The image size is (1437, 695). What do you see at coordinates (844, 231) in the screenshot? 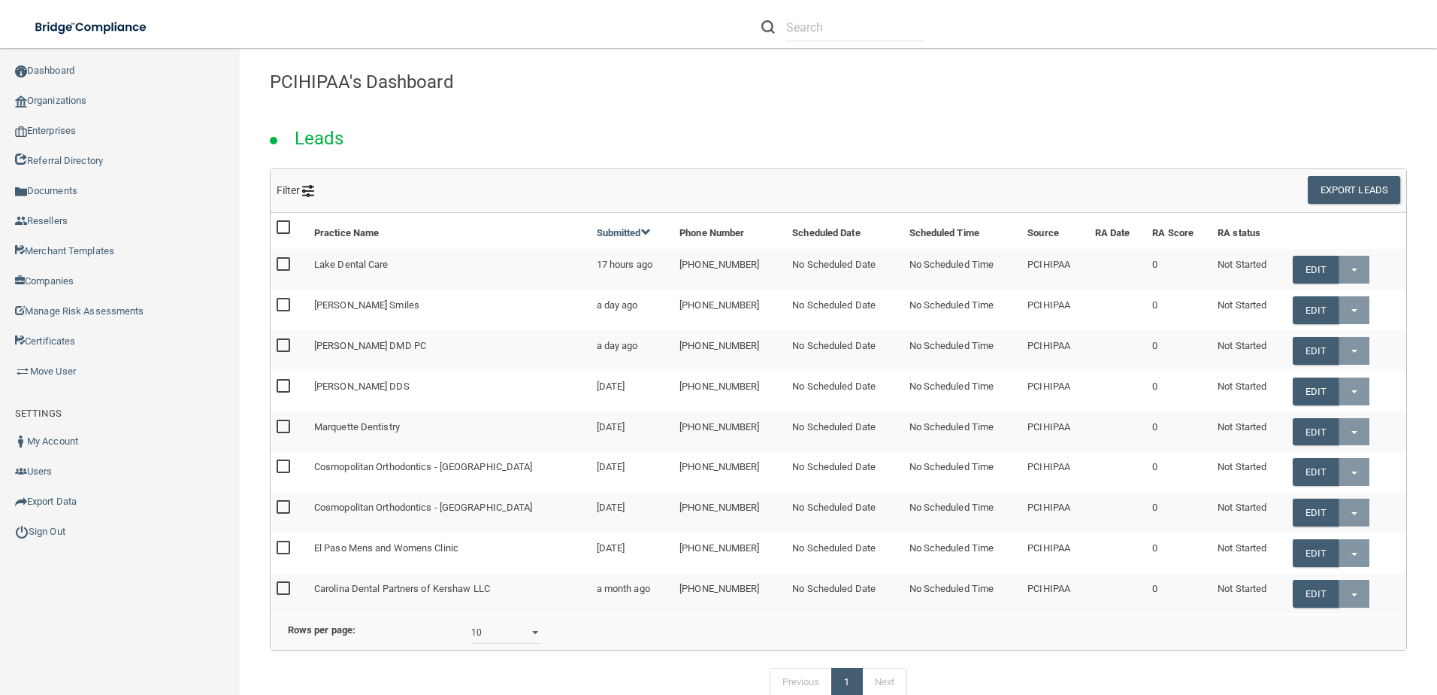
I see `th: Scheduled Date` at bounding box center [844, 231].